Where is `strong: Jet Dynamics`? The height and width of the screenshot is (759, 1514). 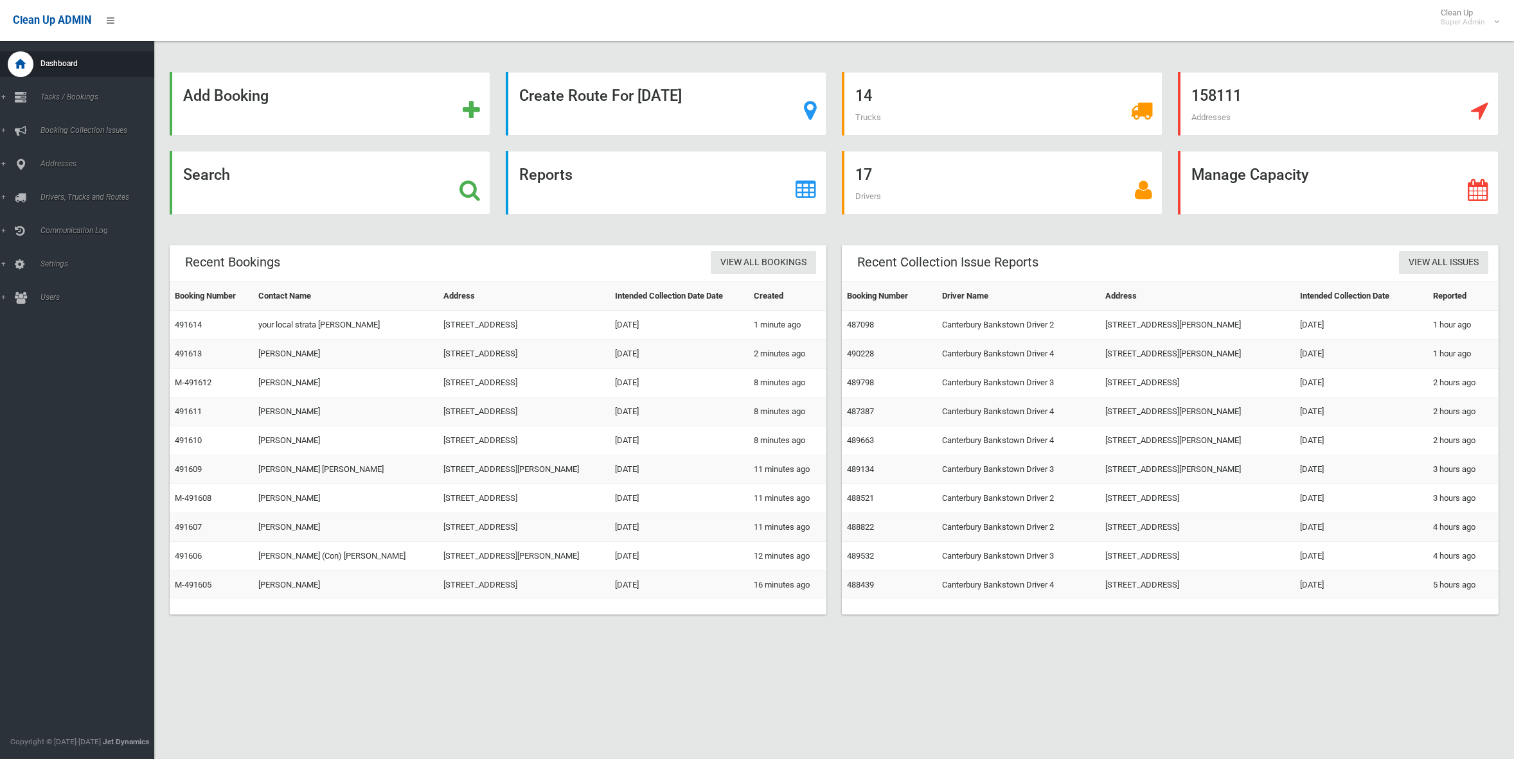
strong: Jet Dynamics is located at coordinates (126, 742).